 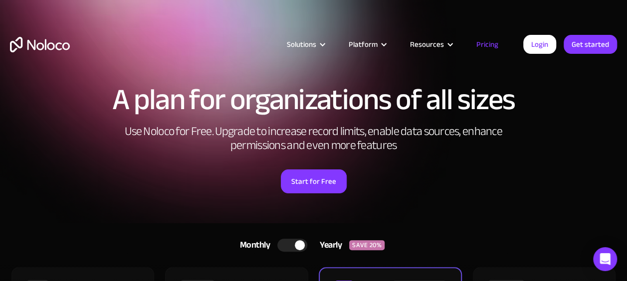 I want to click on div: Monthly, so click(x=253, y=246).